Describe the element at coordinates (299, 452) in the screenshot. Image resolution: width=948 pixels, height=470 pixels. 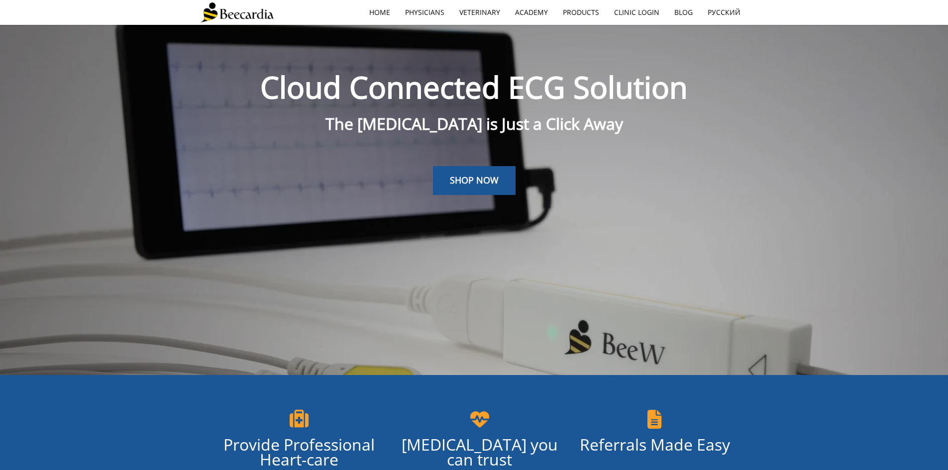
I see `span: Provide Professional Heart-care` at that location.